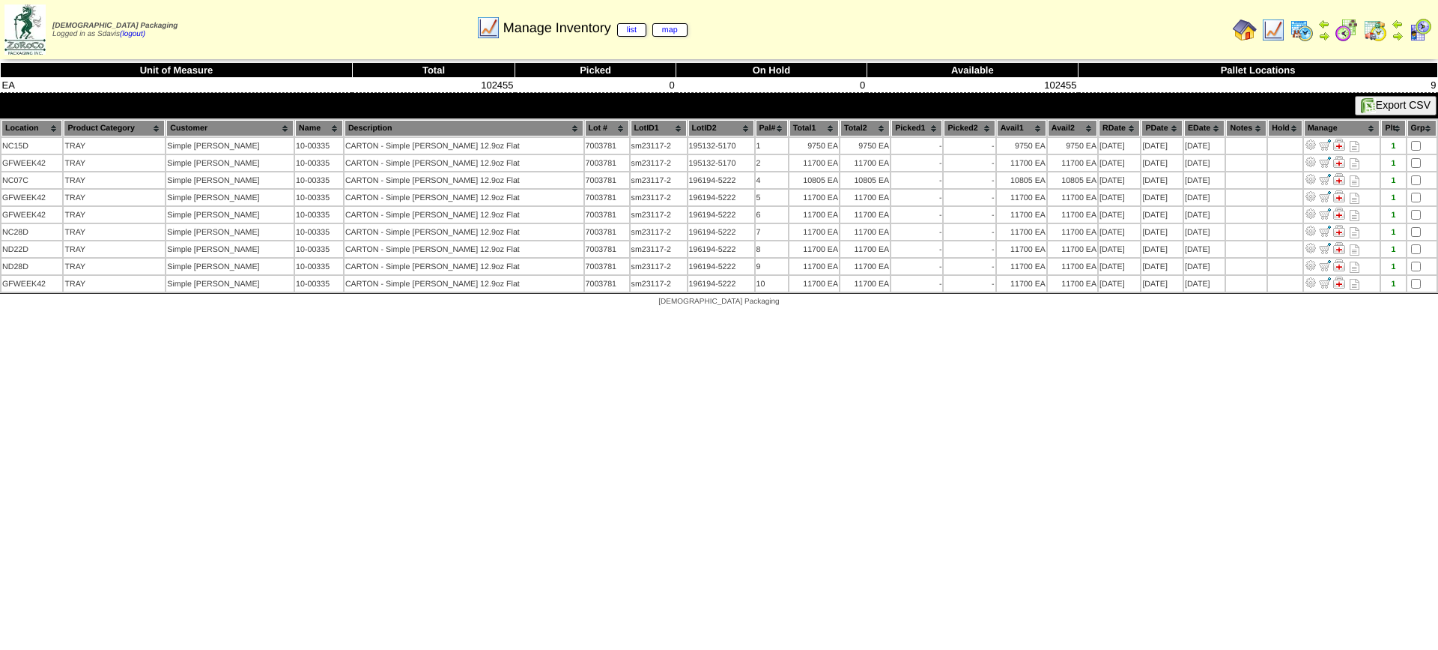 The height and width of the screenshot is (650, 1438). Describe the element at coordinates (25, 29) in the screenshot. I see `img: zoroco-logo-small.webp` at that location.